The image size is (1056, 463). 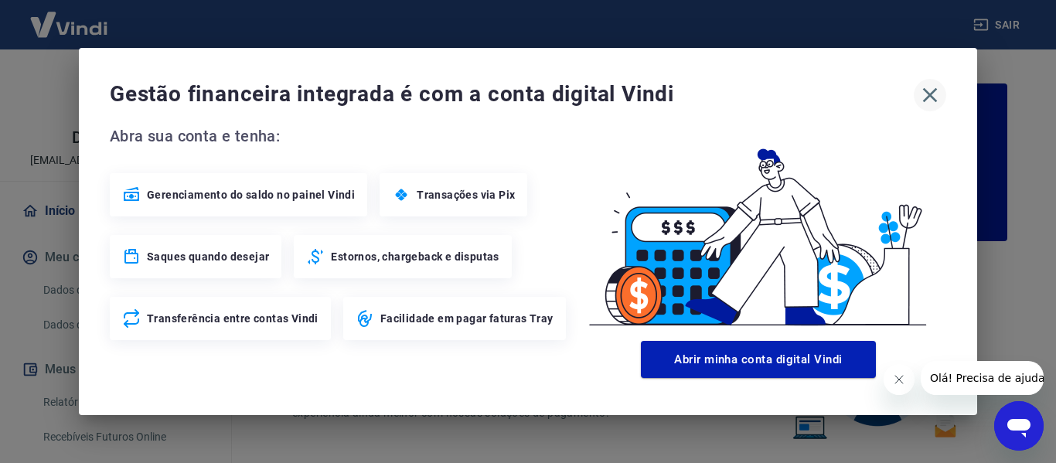 I want to click on span: Saques quando desejar, so click(x=208, y=257).